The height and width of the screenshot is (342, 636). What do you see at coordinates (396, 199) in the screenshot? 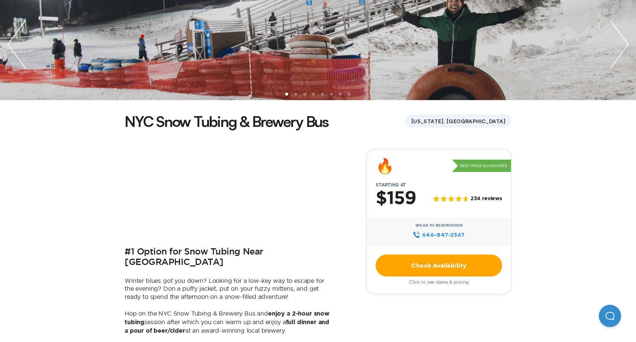
I see `h2: $159` at bounding box center [396, 199].